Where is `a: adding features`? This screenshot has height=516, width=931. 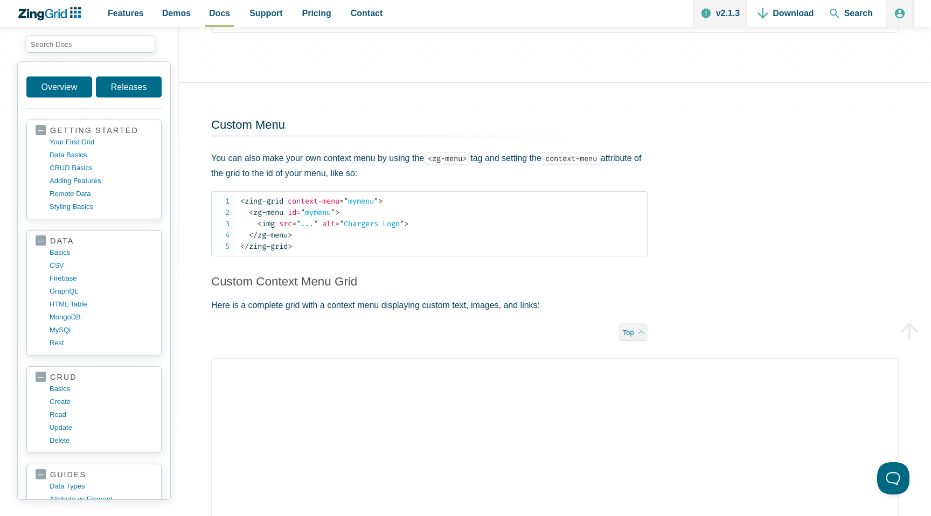 a: adding features is located at coordinates (101, 181).